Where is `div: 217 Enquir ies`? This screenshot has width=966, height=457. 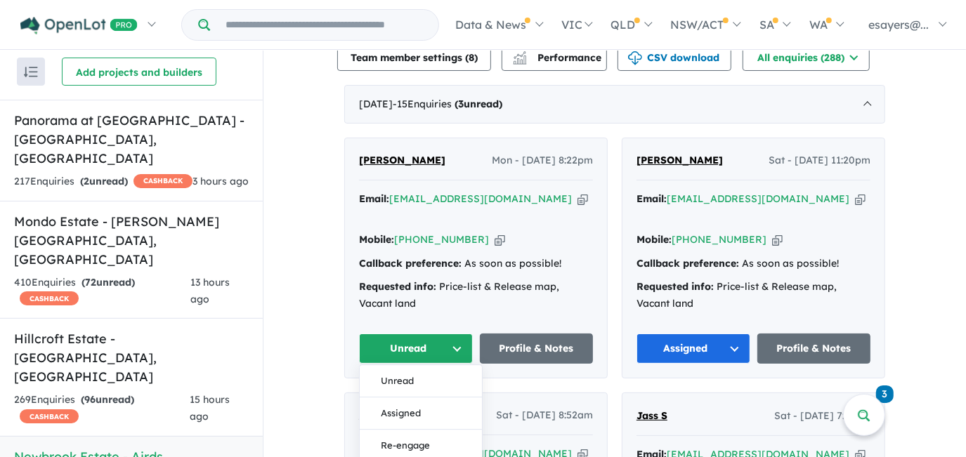 div: 217 Enquir ies is located at coordinates (103, 182).